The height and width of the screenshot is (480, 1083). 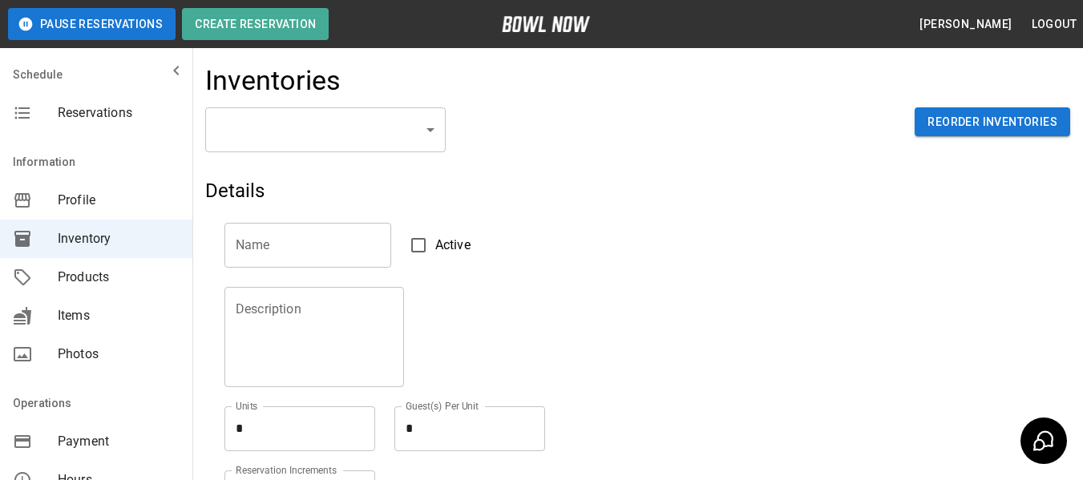 What do you see at coordinates (119, 200) in the screenshot?
I see `span: Profile` at bounding box center [119, 200].